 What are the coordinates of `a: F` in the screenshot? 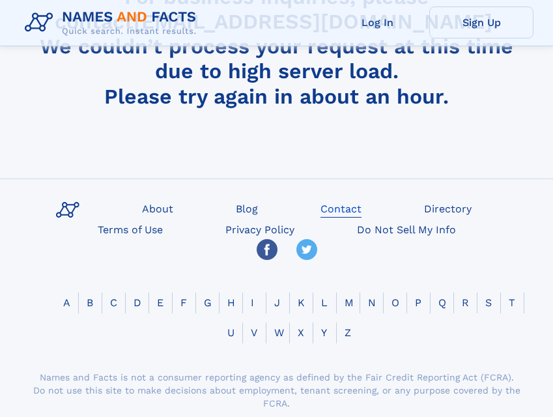 It's located at (184, 302).